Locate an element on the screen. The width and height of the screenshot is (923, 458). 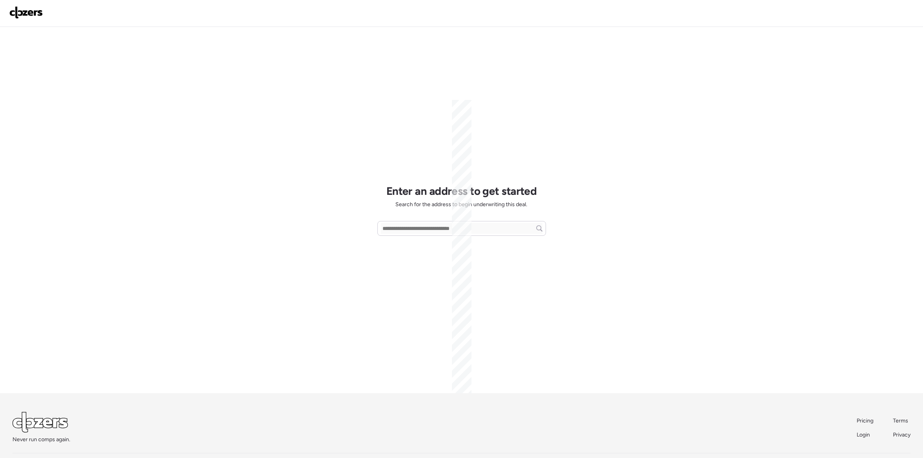
span: Search for the address to begin underwriting this deal. is located at coordinates (461, 204).